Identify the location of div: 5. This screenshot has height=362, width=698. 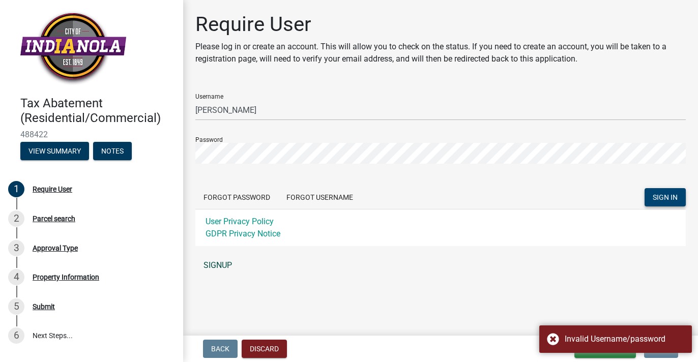
(16, 307).